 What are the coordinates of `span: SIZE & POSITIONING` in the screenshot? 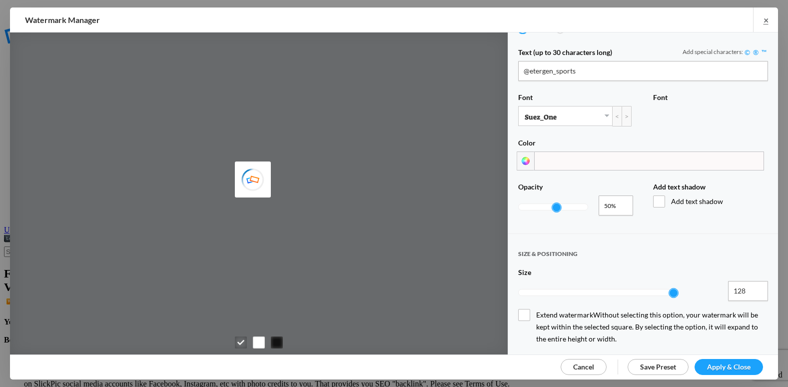 It's located at (547, 258).